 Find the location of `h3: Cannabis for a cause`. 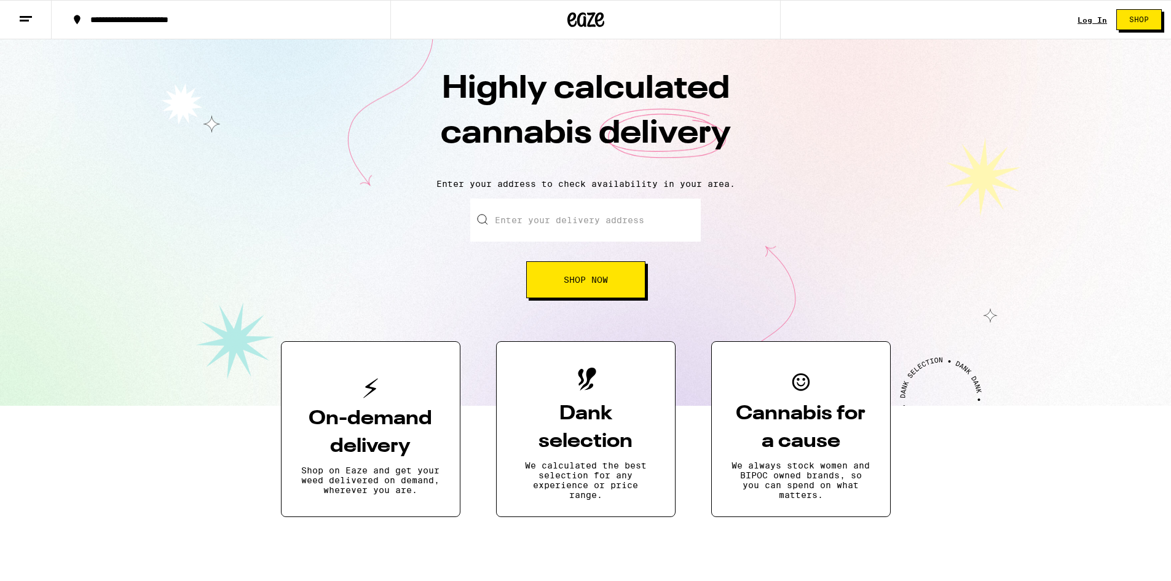

h3: Cannabis for a cause is located at coordinates (801, 428).